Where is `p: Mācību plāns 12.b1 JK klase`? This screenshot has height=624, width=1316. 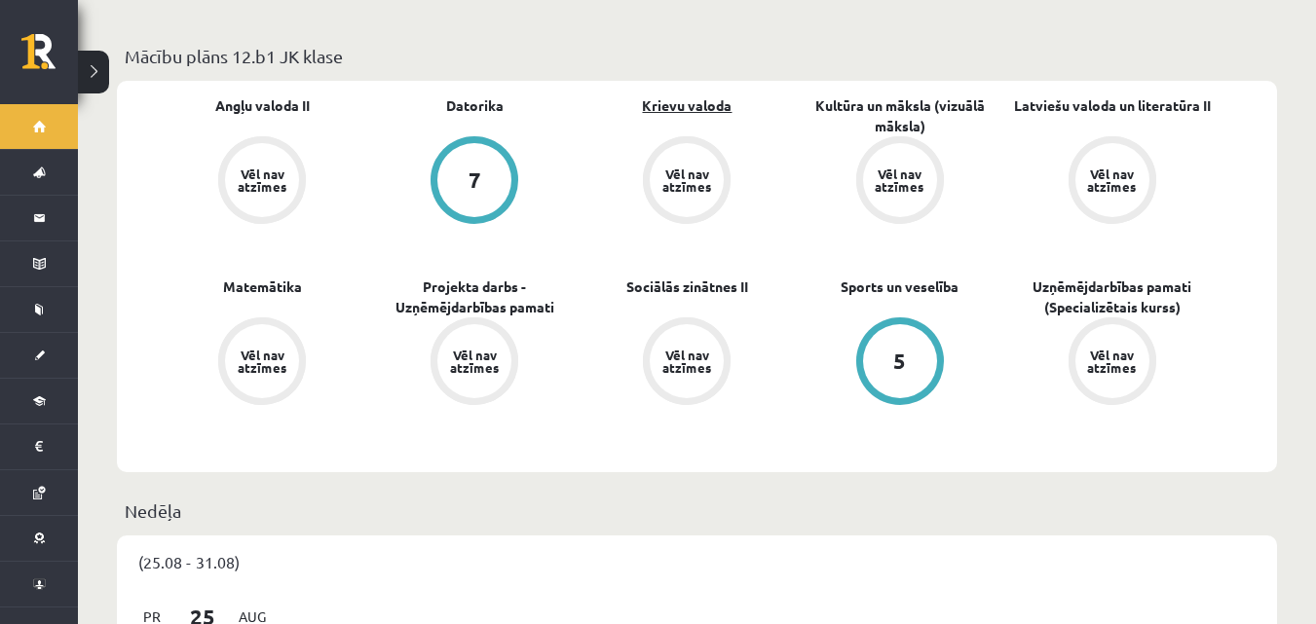 p: Mācību plāns 12.b1 JK klase is located at coordinates (697, 56).